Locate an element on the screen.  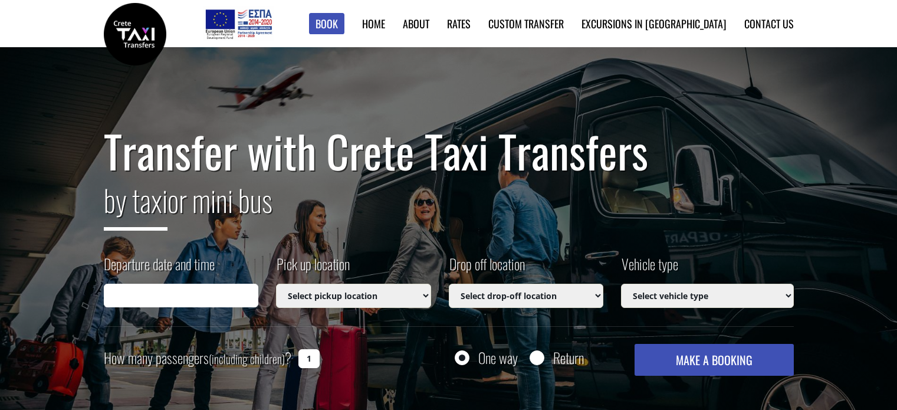
img: Crete Taxi Transfers | Safe Taxi Transfer Services from to Heraklion Airport, Chania Airport, Ret... is located at coordinates (135, 34).